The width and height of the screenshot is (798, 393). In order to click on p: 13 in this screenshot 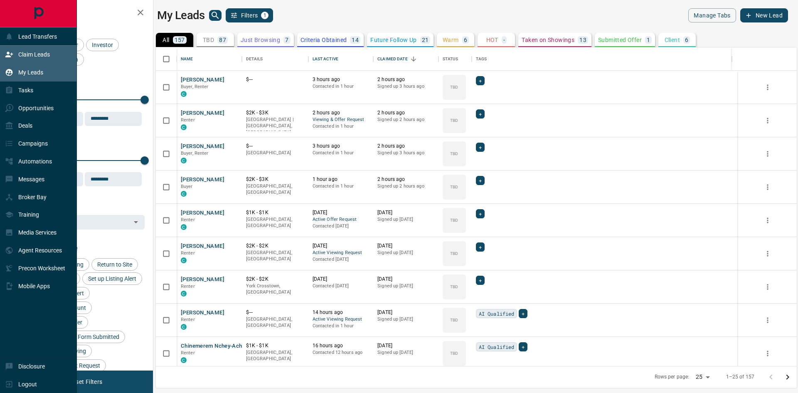, I will do `click(583, 40)`.